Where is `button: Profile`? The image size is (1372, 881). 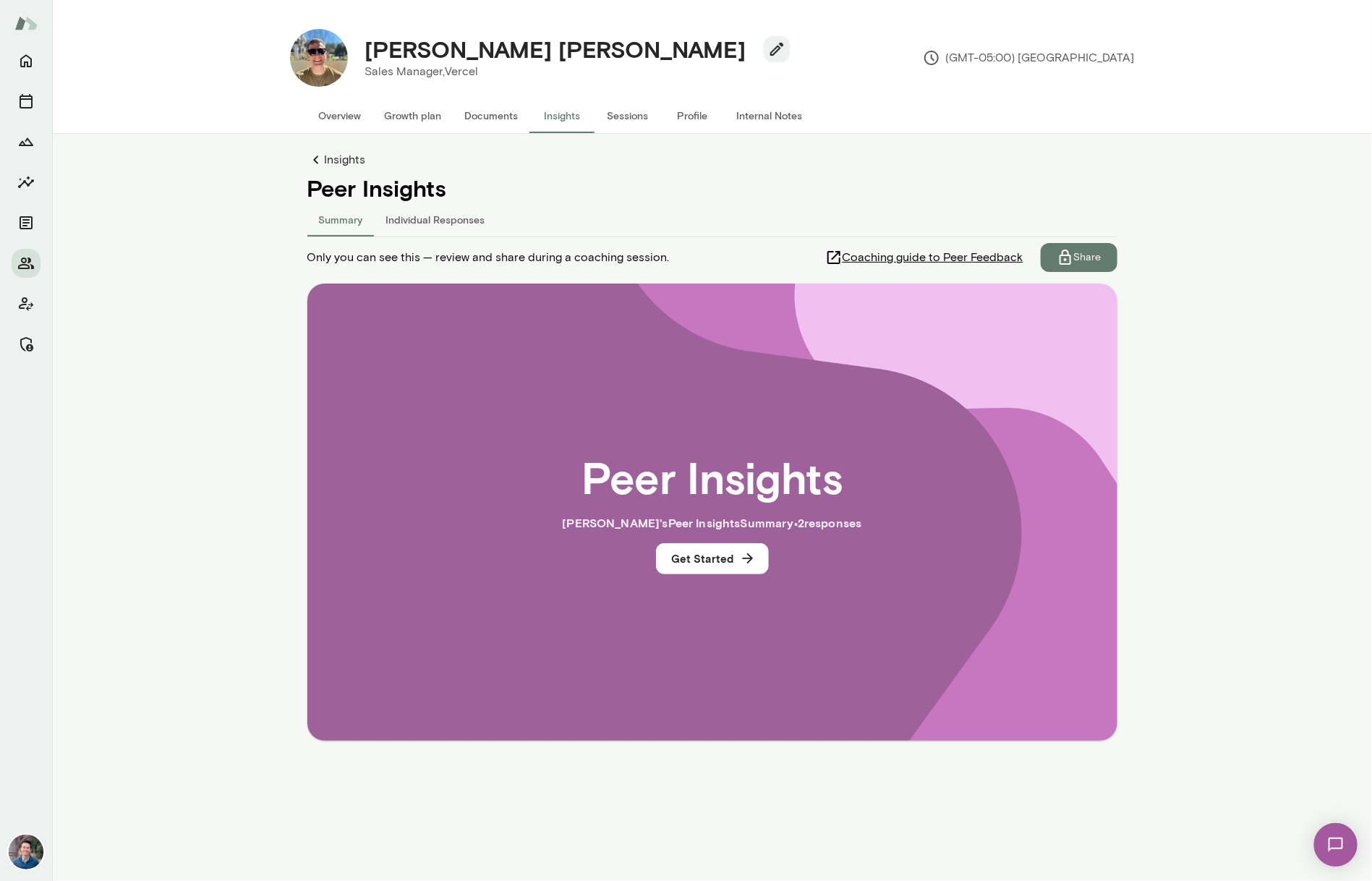
button: Profile is located at coordinates (693, 115).